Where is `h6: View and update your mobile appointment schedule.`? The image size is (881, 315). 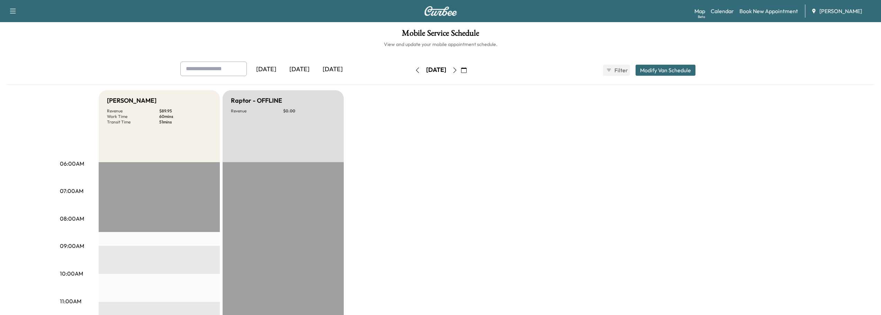 h6: View and update your mobile appointment schedule. is located at coordinates (440, 44).